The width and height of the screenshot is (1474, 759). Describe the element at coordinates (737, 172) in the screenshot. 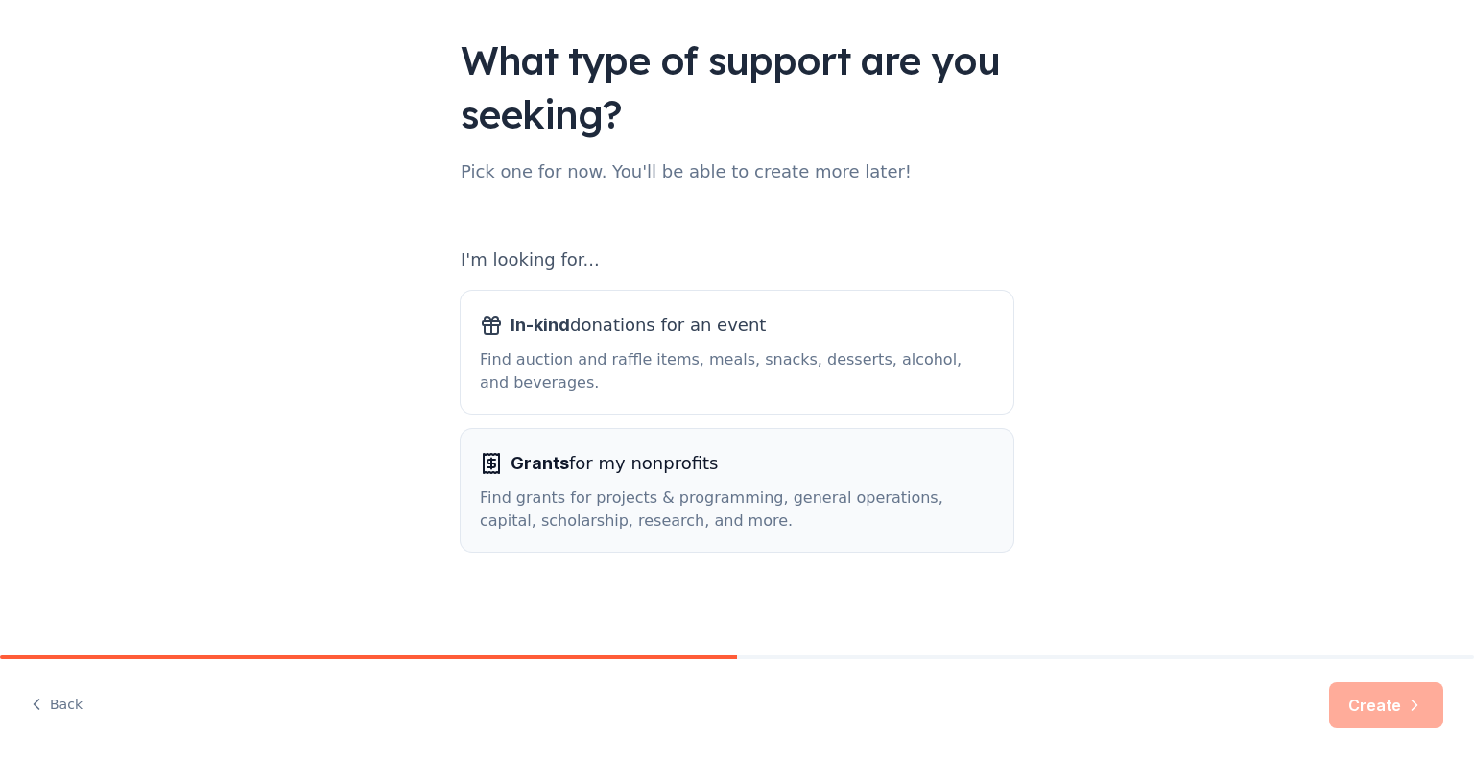

I see `div: Pick one for now. You'll be able to create more later!` at that location.